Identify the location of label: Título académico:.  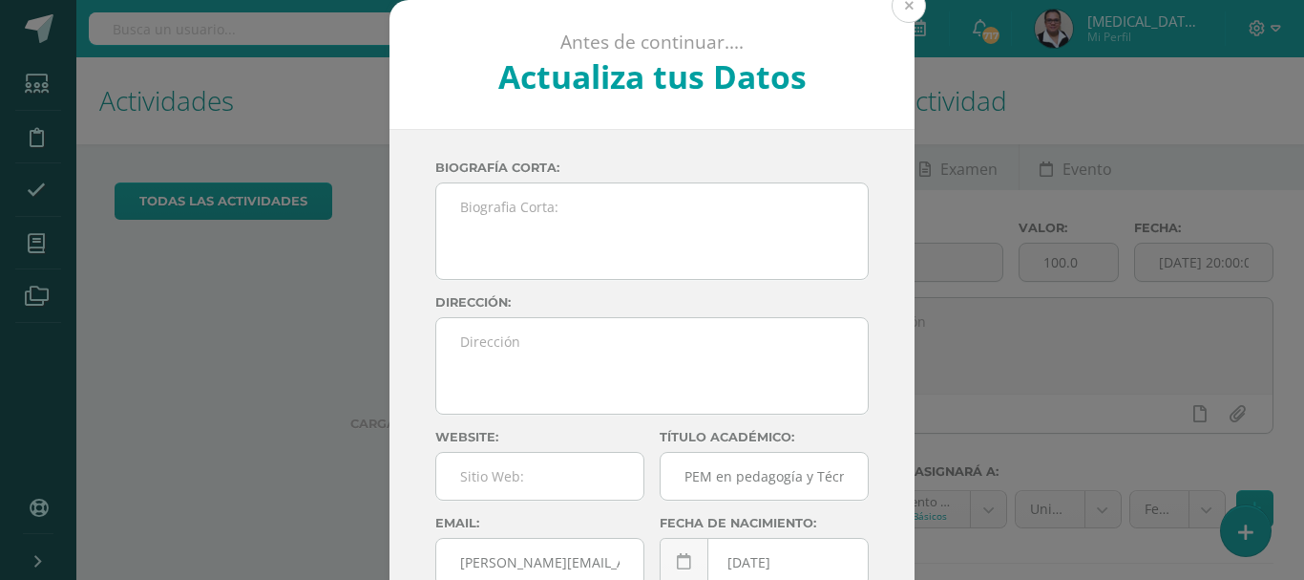
(764, 436).